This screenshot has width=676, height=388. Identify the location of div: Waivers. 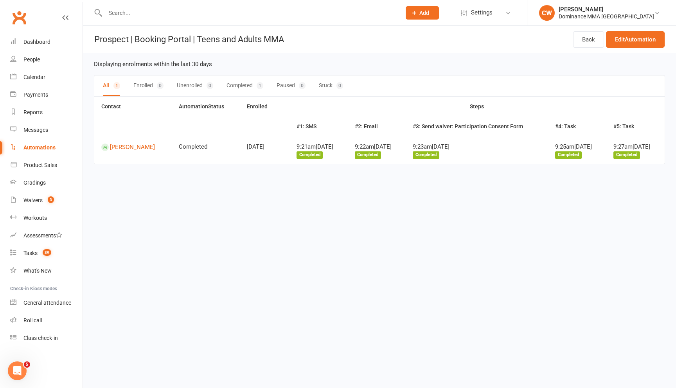
(33, 200).